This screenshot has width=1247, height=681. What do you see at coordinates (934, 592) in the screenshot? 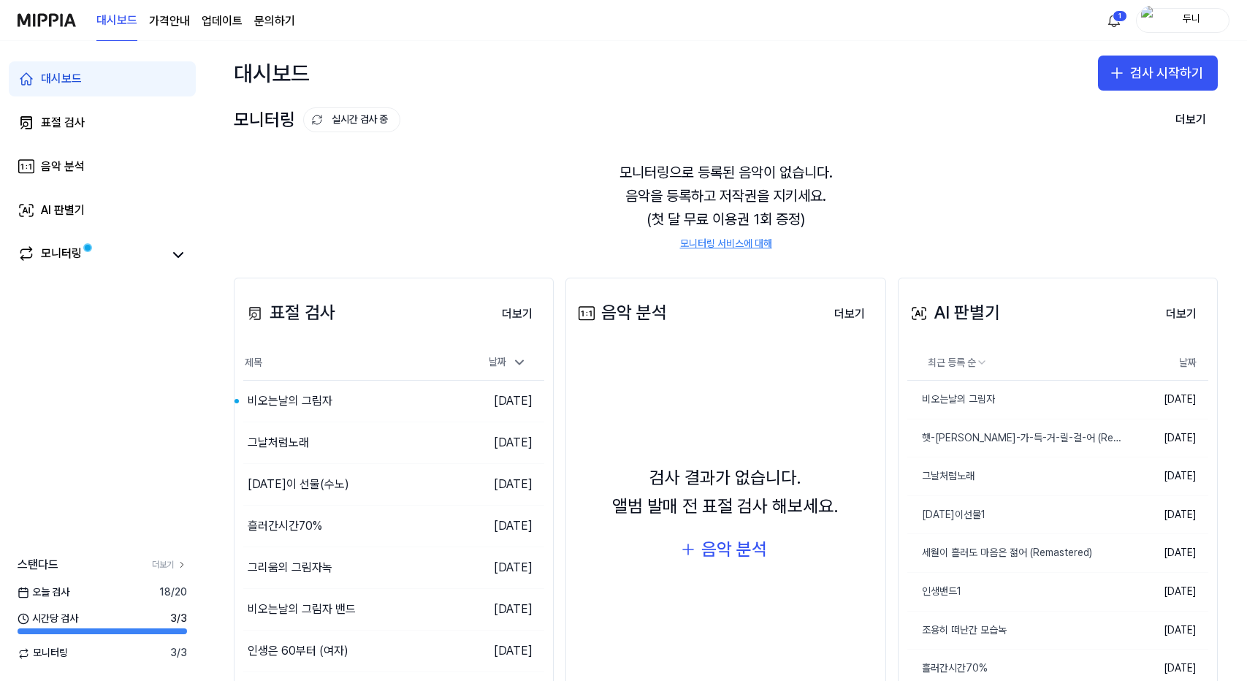
I see `div: 인생밴드1` at bounding box center [934, 592].